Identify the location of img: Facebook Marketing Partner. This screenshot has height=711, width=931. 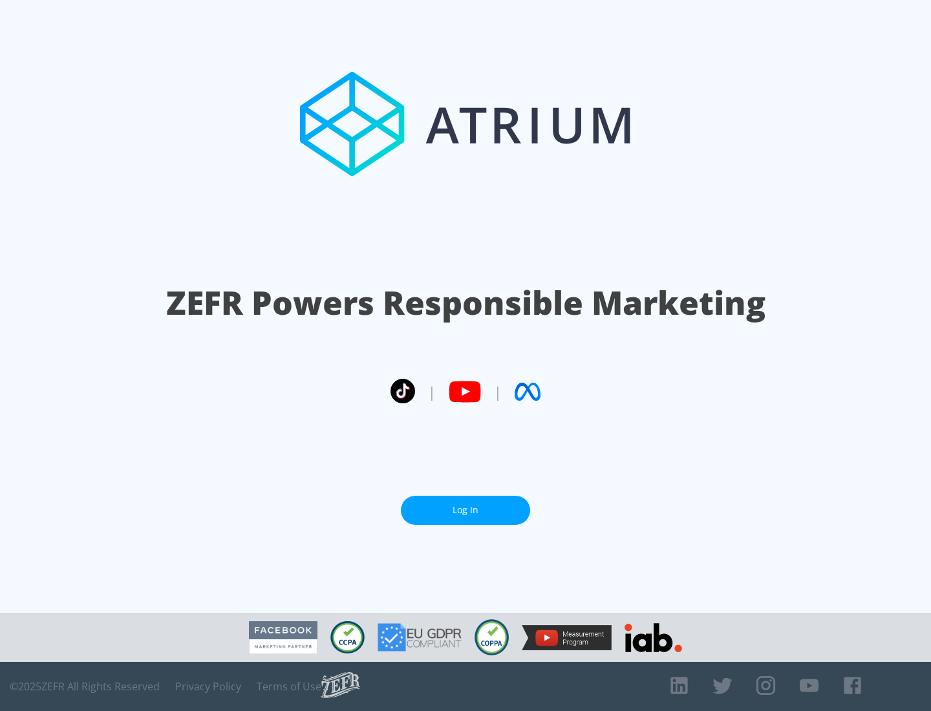
(283, 637).